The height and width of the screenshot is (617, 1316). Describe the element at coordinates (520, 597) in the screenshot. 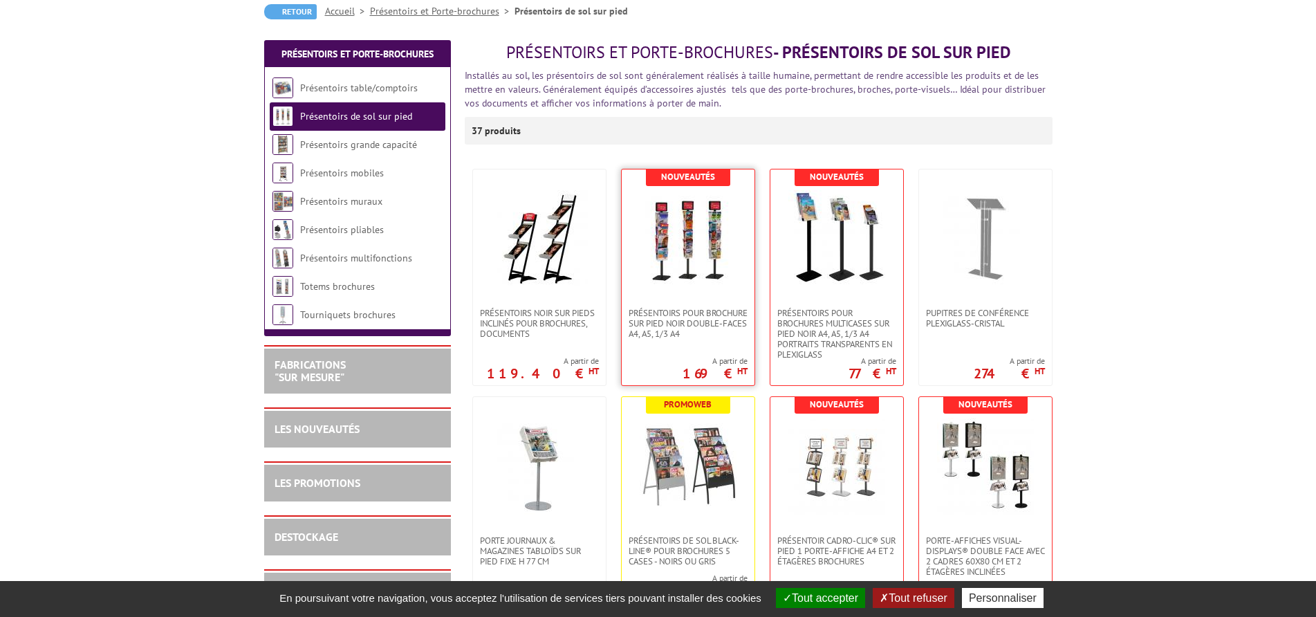

I see `span: En poursuivant votre navigation, vous acceptez l'utilisation de services tiers pouvant installer ...` at that location.